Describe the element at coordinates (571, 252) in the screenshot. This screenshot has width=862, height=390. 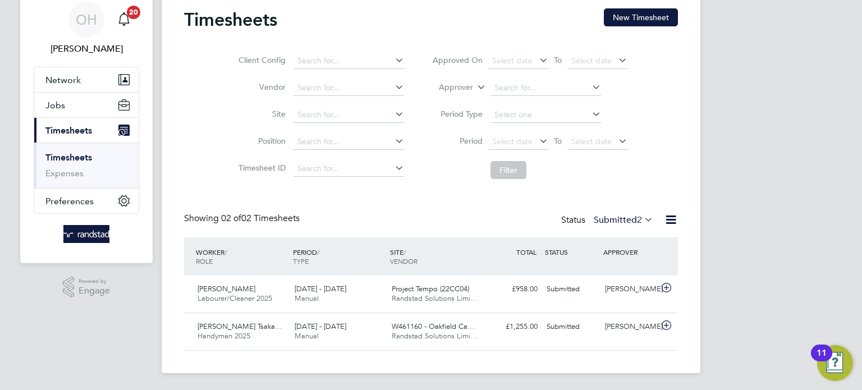
I see `div: STATUS` at that location.